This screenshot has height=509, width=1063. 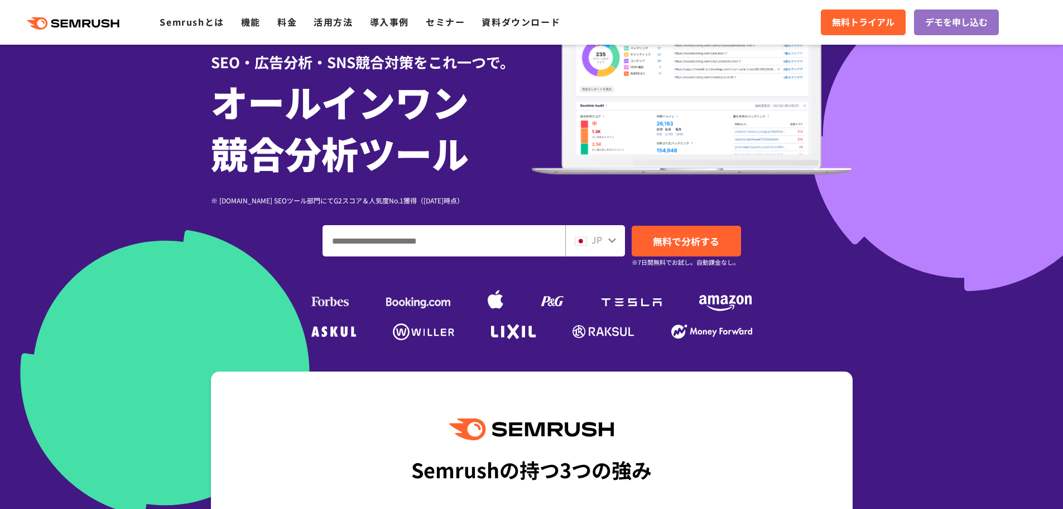 What do you see at coordinates (445, 22) in the screenshot?
I see `a: セミナー` at bounding box center [445, 22].